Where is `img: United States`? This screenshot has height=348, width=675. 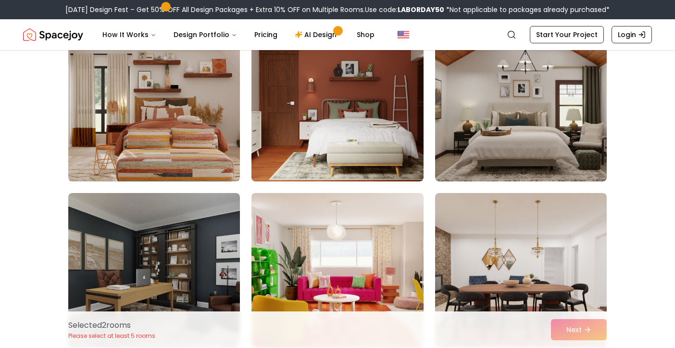
img: United States is located at coordinates (404, 35).